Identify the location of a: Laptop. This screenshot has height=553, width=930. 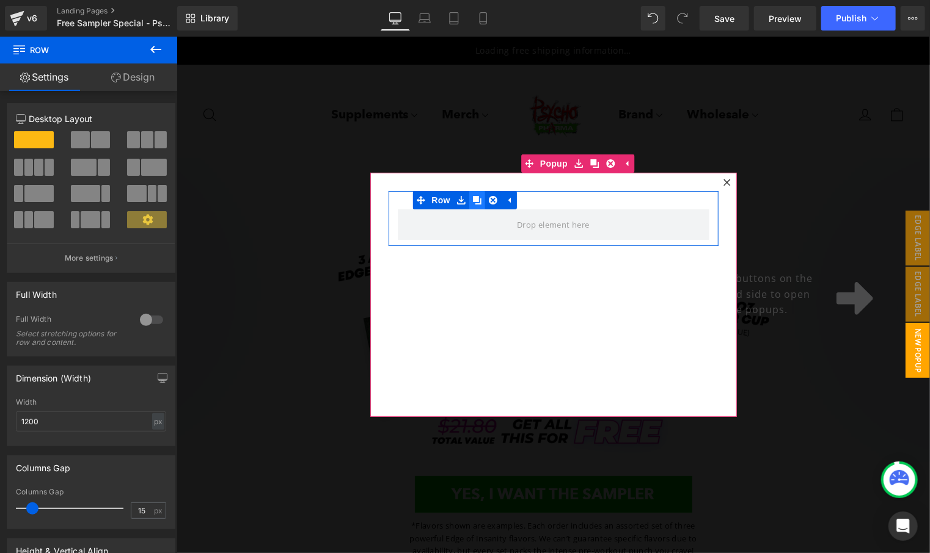
(424, 18).